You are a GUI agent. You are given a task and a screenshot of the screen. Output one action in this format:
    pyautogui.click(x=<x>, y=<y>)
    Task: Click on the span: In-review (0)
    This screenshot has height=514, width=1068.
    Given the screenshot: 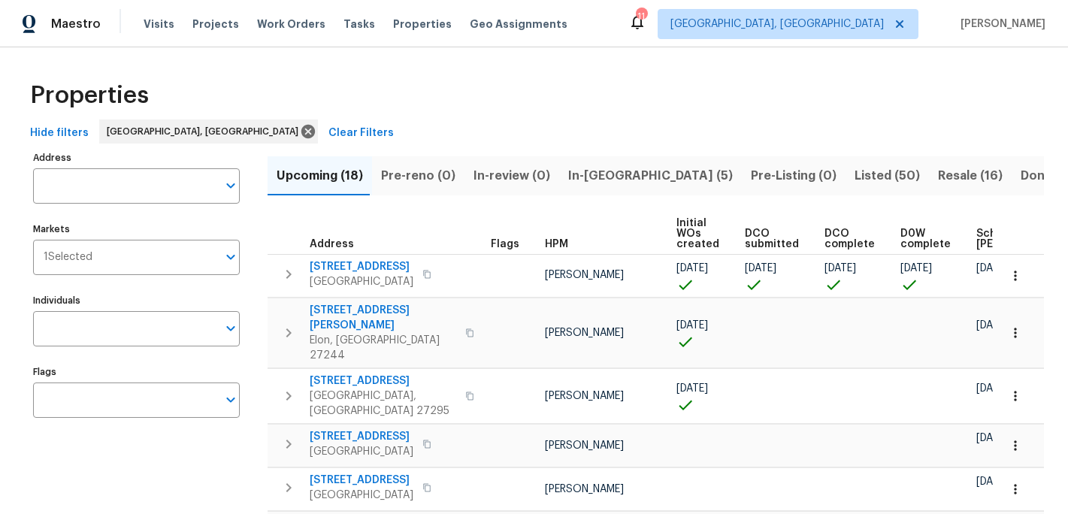 What is the action you would take?
    pyautogui.click(x=512, y=176)
    